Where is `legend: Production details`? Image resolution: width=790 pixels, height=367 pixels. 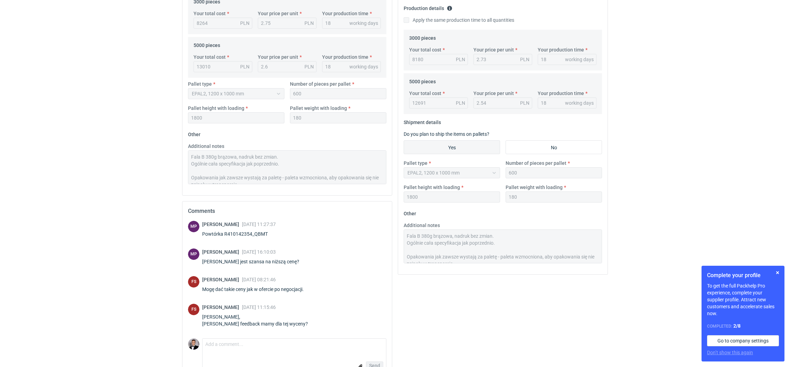
legend: Production details is located at coordinates (428, 7).